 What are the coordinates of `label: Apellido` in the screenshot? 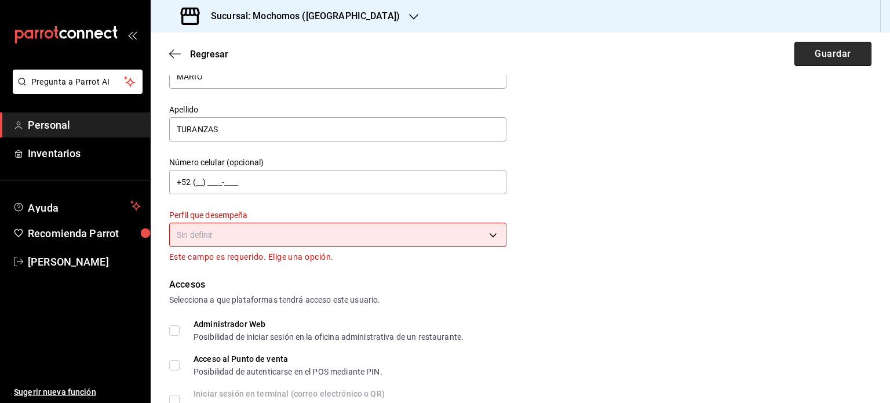 It's located at (338, 110).